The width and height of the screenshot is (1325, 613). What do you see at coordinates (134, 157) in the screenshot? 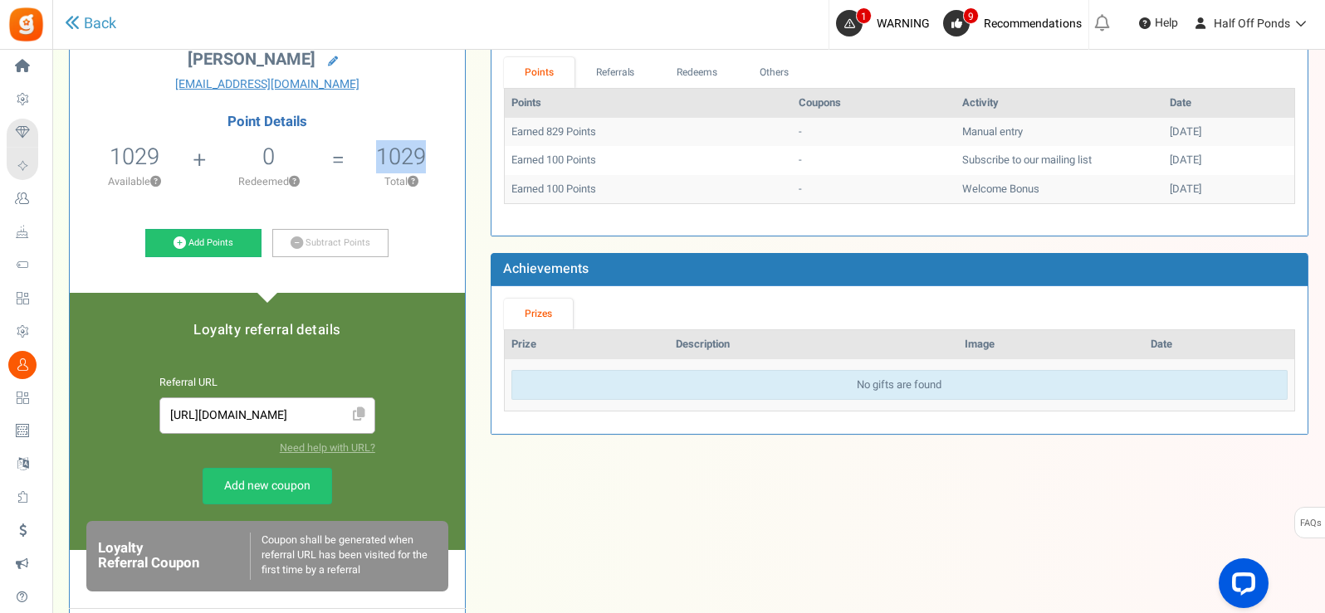
I see `span: 1029` at bounding box center [134, 157].